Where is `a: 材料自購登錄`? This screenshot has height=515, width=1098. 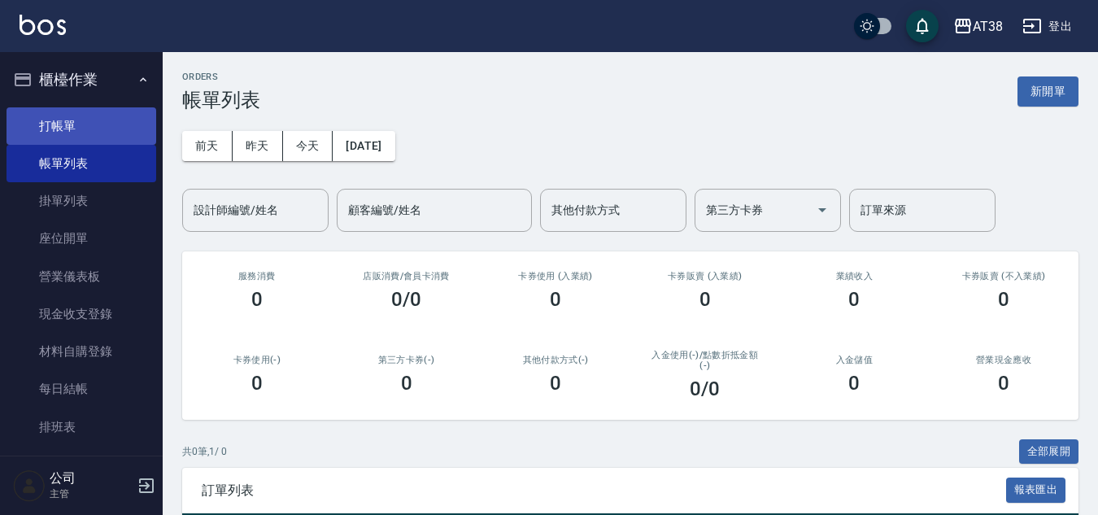 a: 材料自購登錄 is located at coordinates (81, 351).